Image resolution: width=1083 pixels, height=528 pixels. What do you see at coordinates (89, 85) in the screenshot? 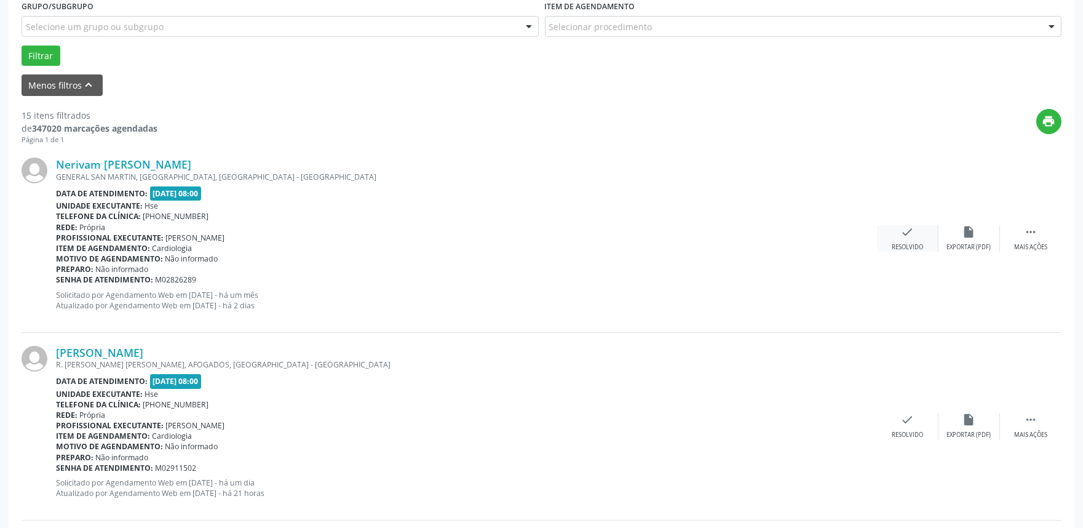
I see `i: keyboard_arrow_up` at bounding box center [89, 85].